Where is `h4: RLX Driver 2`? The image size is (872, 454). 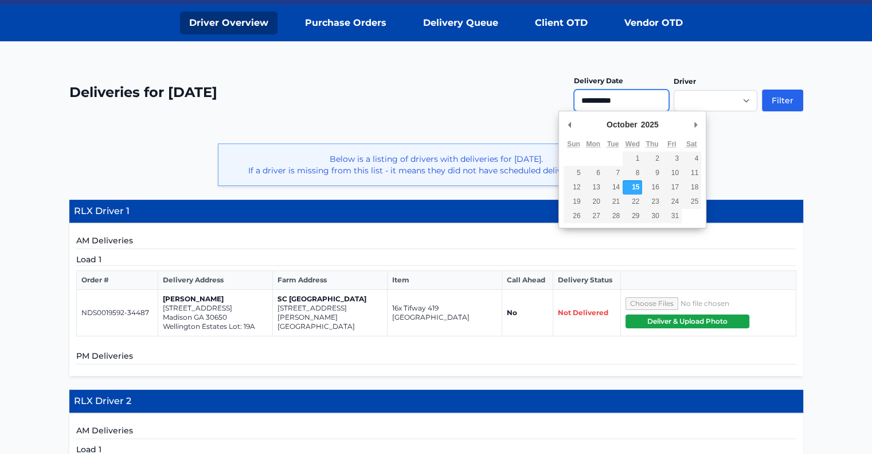 h4: RLX Driver 2 is located at coordinates (436, 401).